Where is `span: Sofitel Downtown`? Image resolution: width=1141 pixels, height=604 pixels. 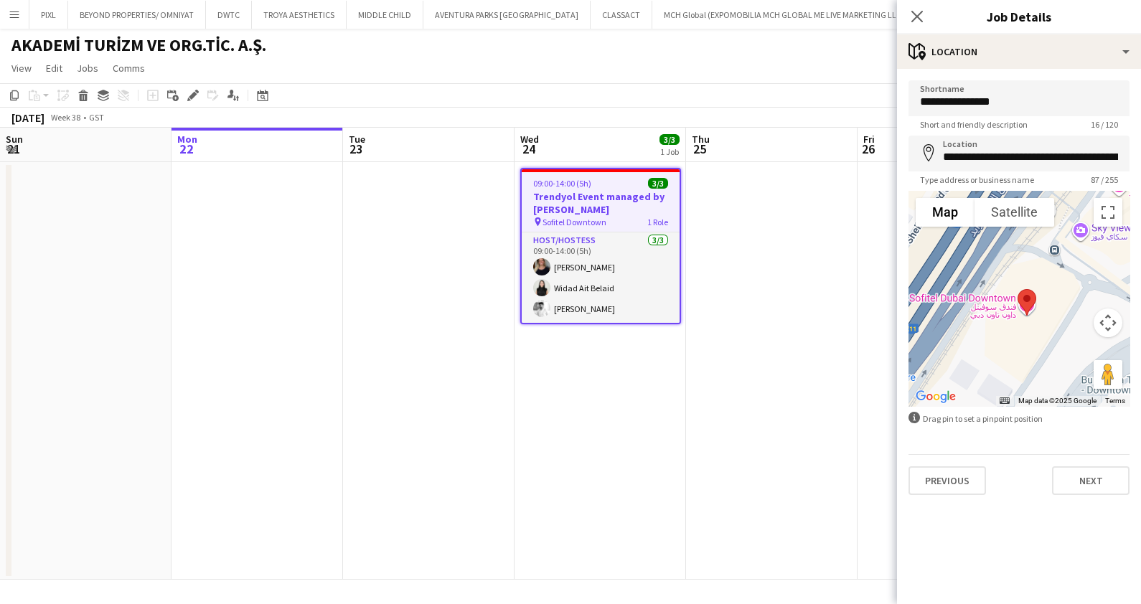 span: Sofitel Downtown is located at coordinates (574, 222).